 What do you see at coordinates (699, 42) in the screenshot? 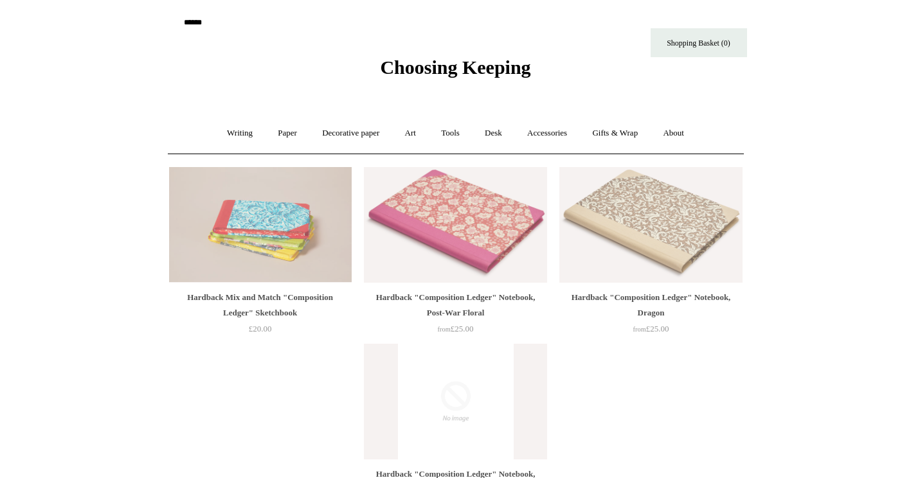
I see `a: Shopping Basket (0)` at bounding box center [699, 42].